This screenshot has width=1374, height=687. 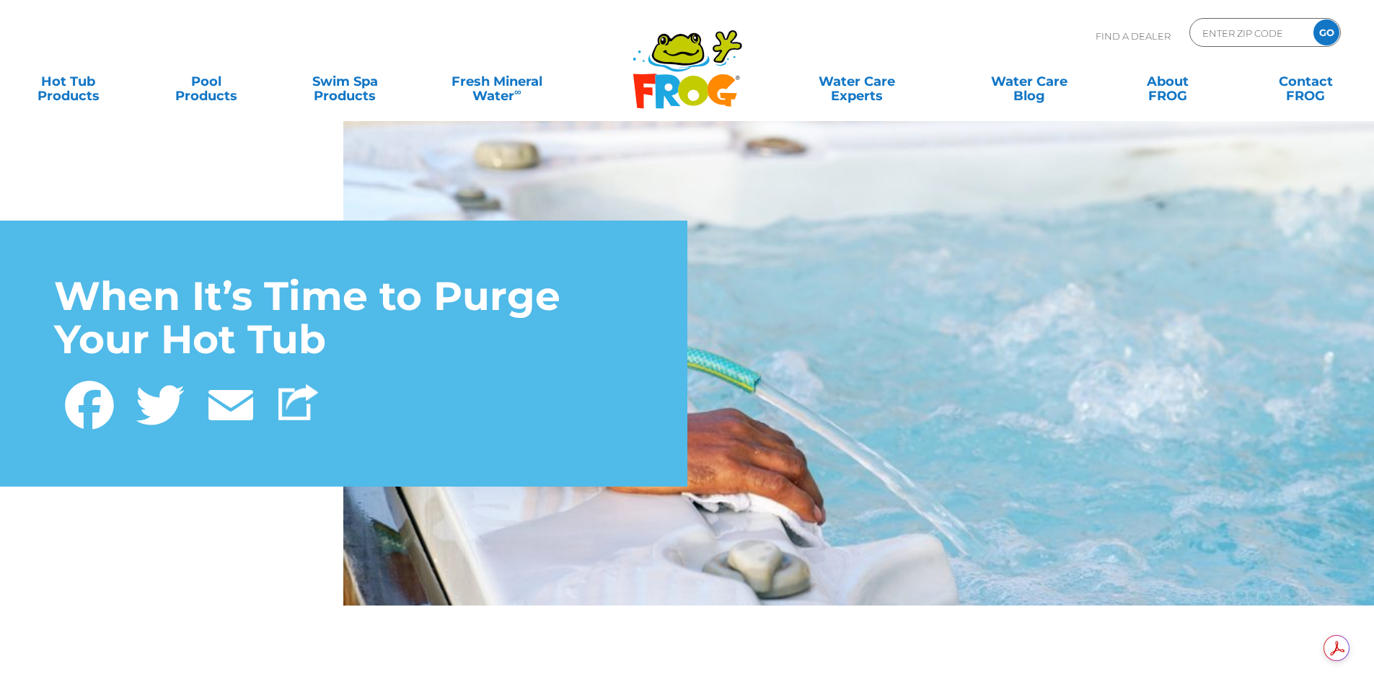 I want to click on img: Share, so click(x=298, y=402).